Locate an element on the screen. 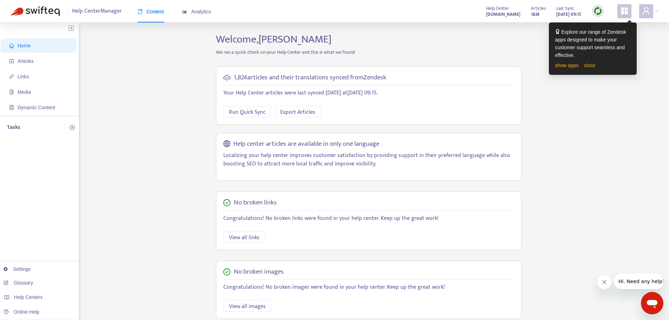 The height and width of the screenshot is (320, 669). button: View all links is located at coordinates (244, 237).